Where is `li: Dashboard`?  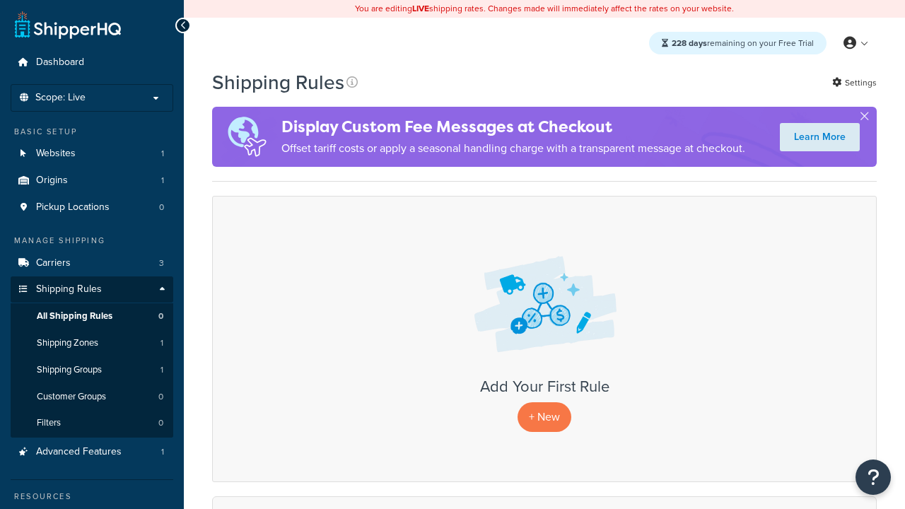
li: Dashboard is located at coordinates (92, 62).